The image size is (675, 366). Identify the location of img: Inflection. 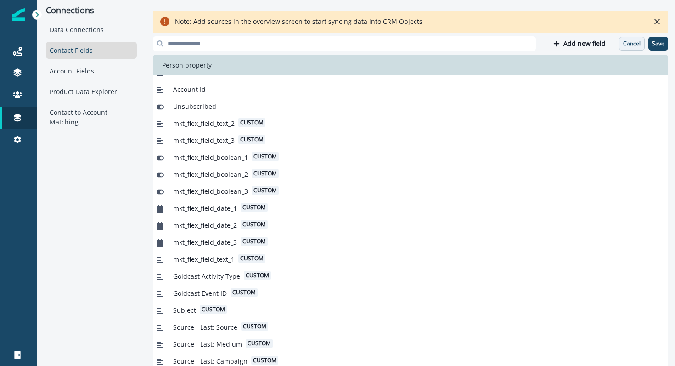
(18, 15).